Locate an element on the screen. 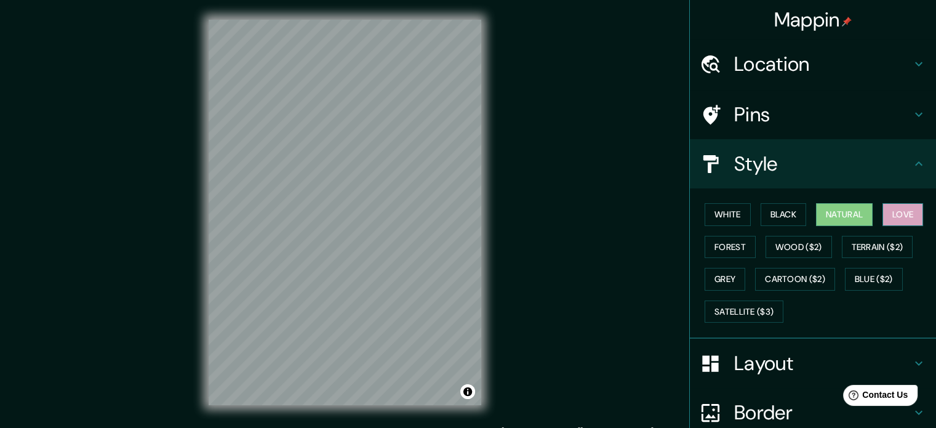  div: Style is located at coordinates (813, 164).